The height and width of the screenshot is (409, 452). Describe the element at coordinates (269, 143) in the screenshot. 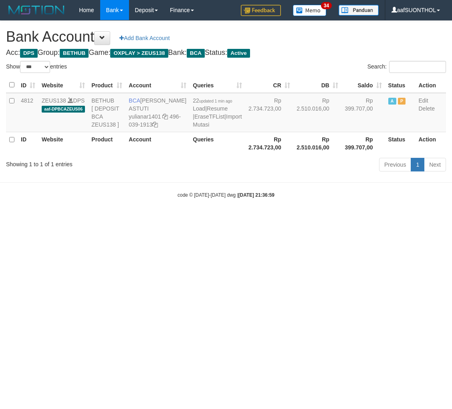

I see `th: Rp 2.734.723,00` at that location.